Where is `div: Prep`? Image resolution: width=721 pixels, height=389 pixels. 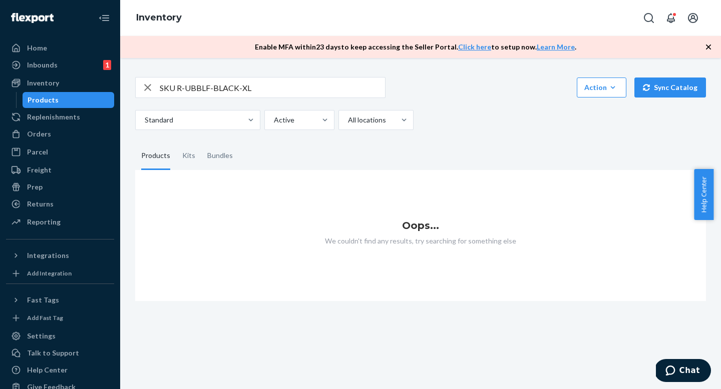
div: Prep is located at coordinates (35, 187).